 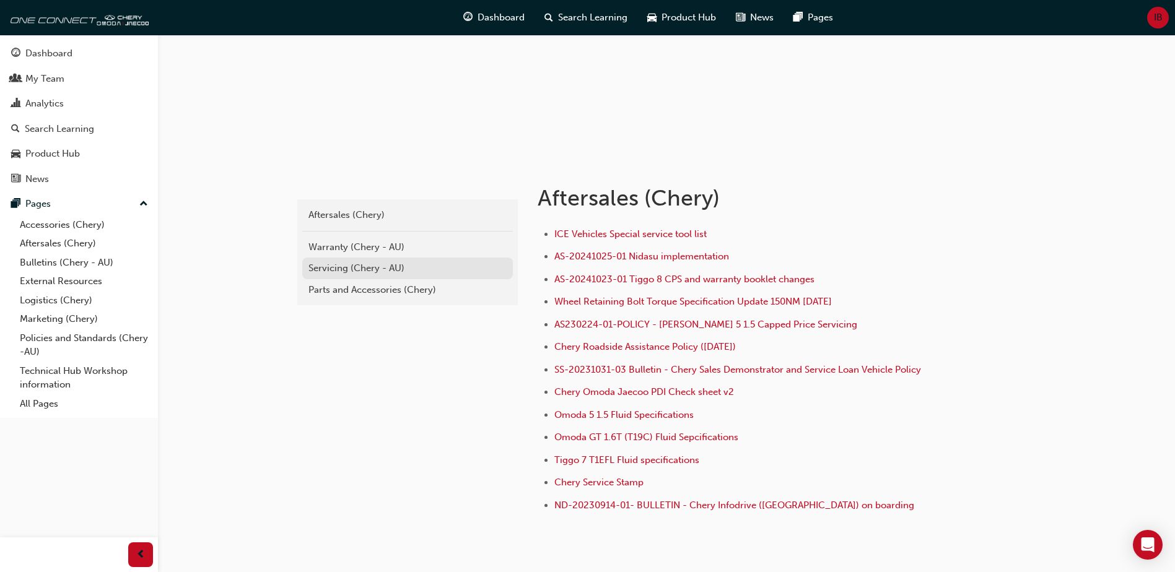 I want to click on span: Chery Omoda Jaecoo PDI Check sheet v2, so click(x=644, y=392).